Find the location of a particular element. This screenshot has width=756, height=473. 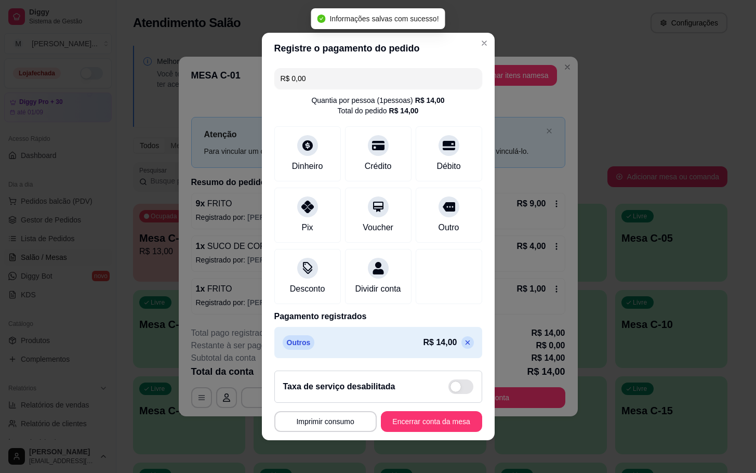

p: Outros is located at coordinates (299, 342).